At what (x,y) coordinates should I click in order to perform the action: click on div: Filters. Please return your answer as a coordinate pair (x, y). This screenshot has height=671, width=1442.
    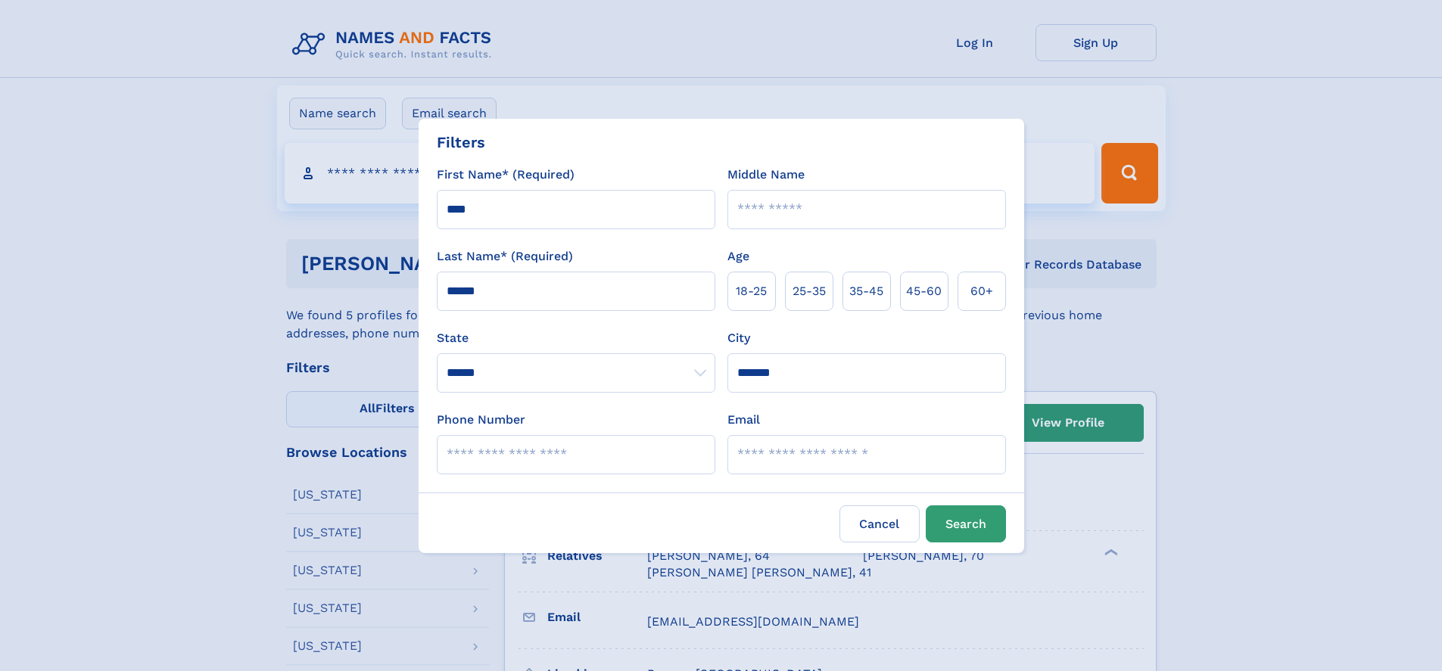
    Looking at the image, I should click on (461, 142).